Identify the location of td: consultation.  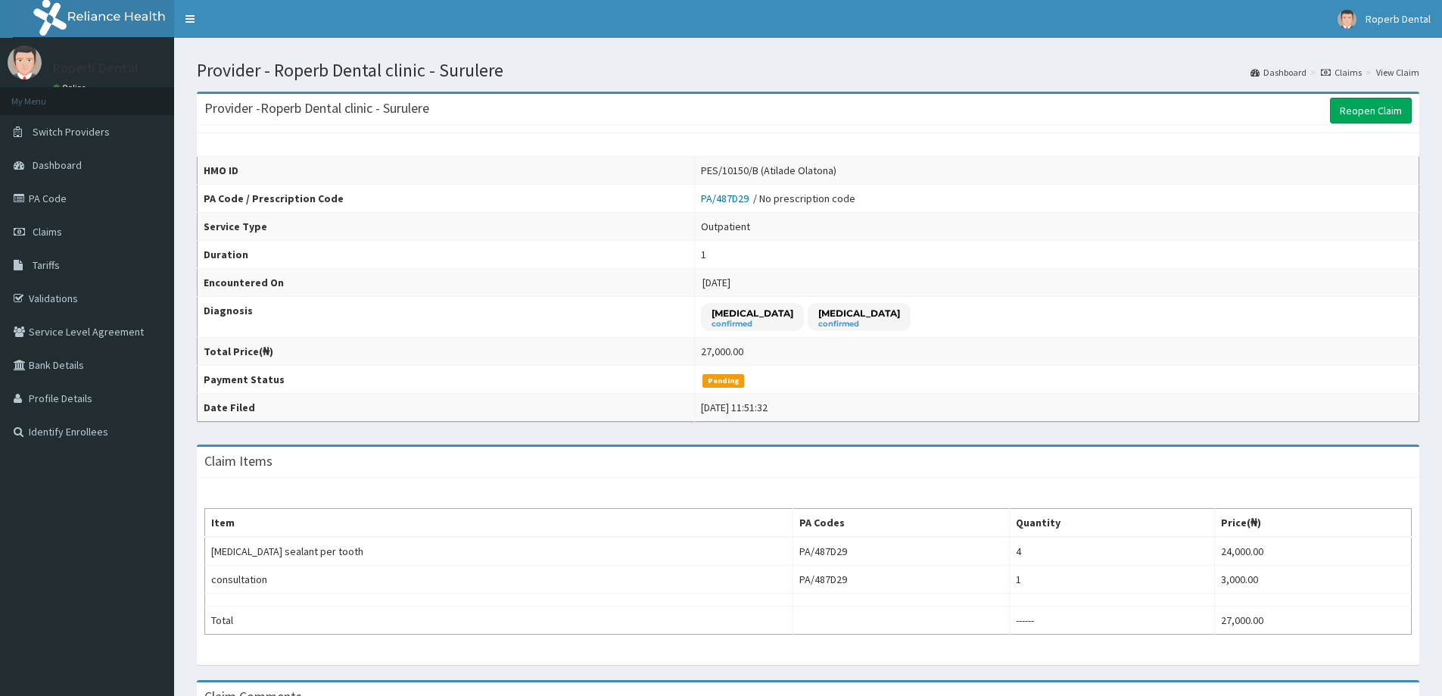
(499, 579).